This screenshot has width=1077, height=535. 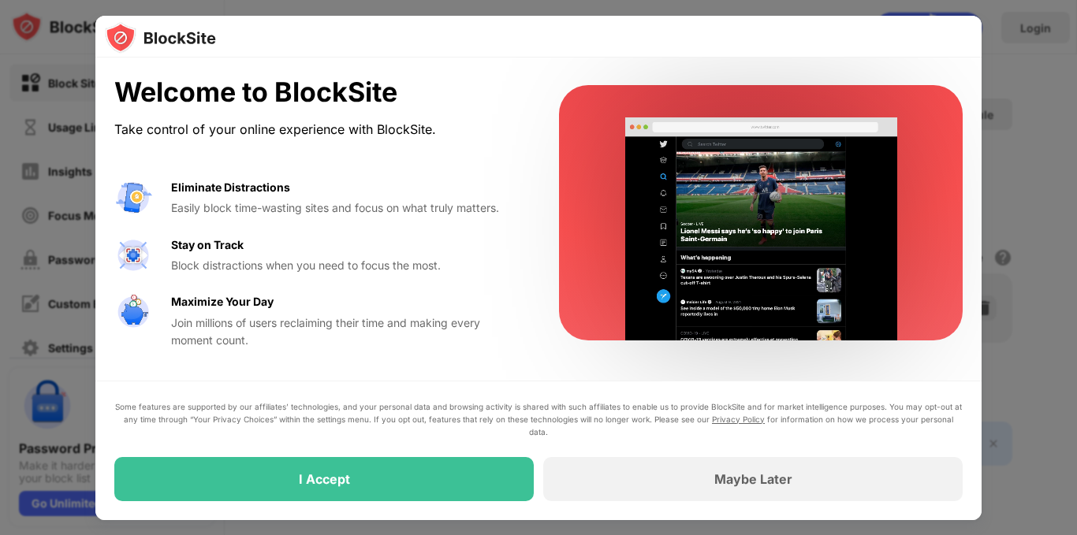 What do you see at coordinates (133, 255) in the screenshot?
I see `img: value-focus.svg` at bounding box center [133, 255].